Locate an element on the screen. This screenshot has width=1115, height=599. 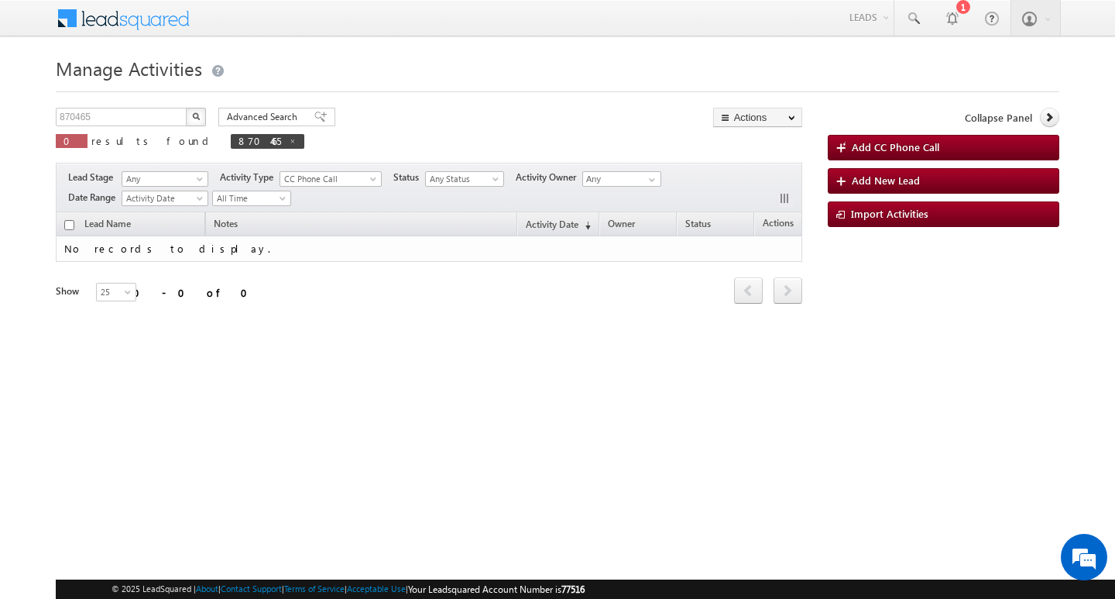
a: Acceptable Use is located at coordinates (376, 588).